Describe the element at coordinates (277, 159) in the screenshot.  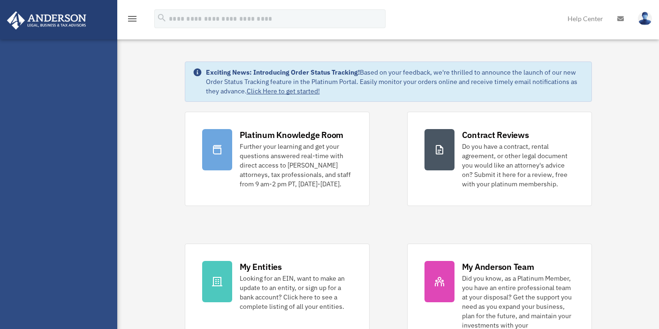
I see `a: Platinum Knowledge Room Further your learning and get your questions answered real-time with dire...` at that location.